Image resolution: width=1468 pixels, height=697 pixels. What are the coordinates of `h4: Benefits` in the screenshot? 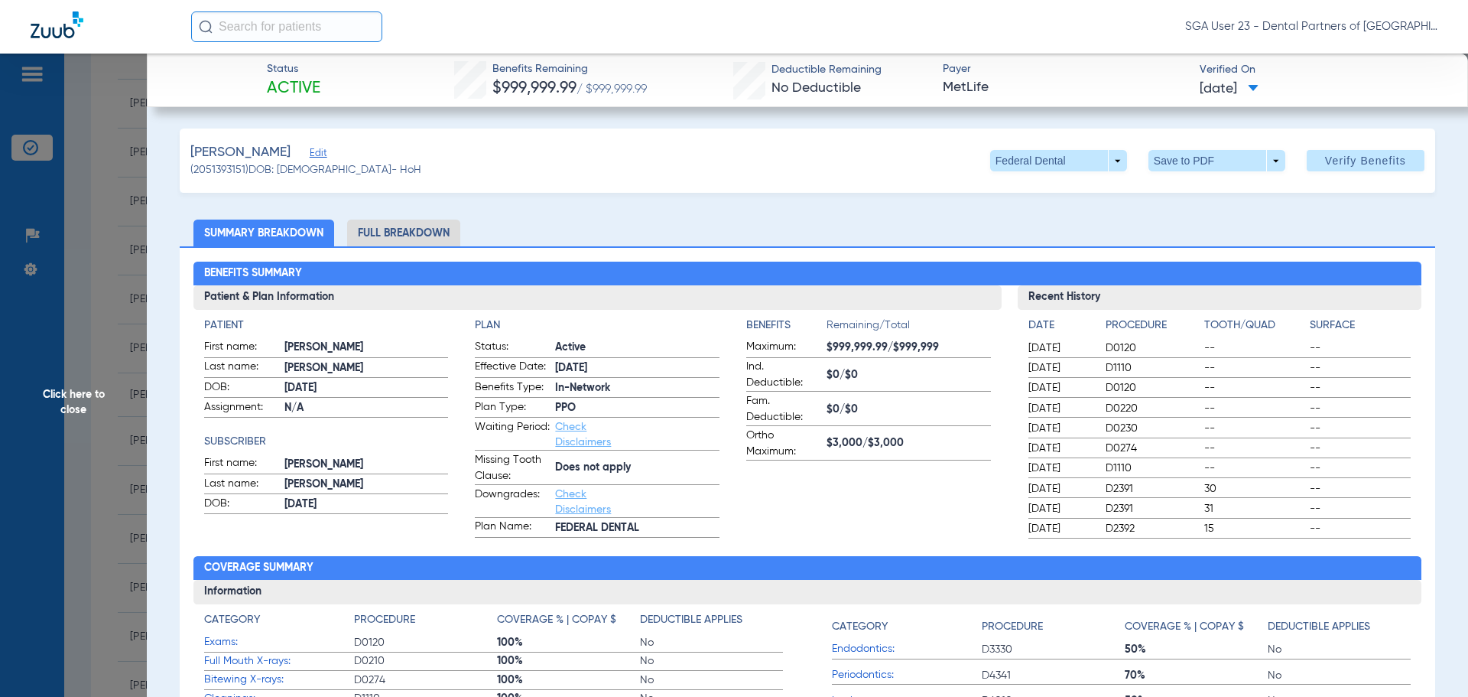 It's located at (786, 325).